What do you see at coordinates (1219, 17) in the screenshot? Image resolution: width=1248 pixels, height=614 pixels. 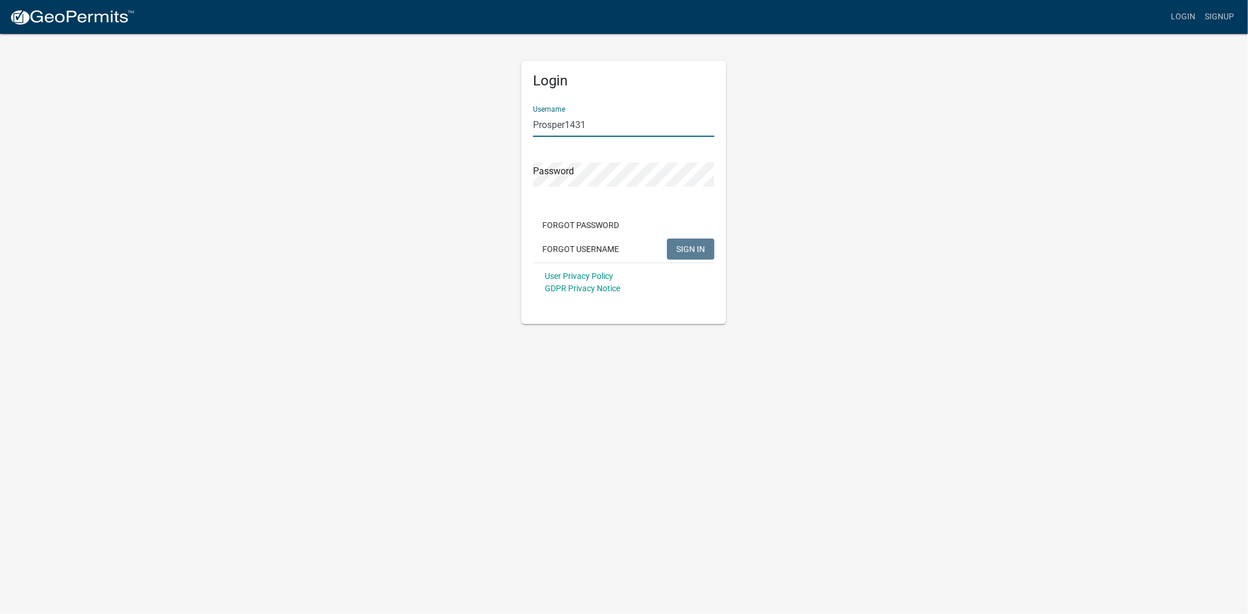 I see `a: Signup` at bounding box center [1219, 17].